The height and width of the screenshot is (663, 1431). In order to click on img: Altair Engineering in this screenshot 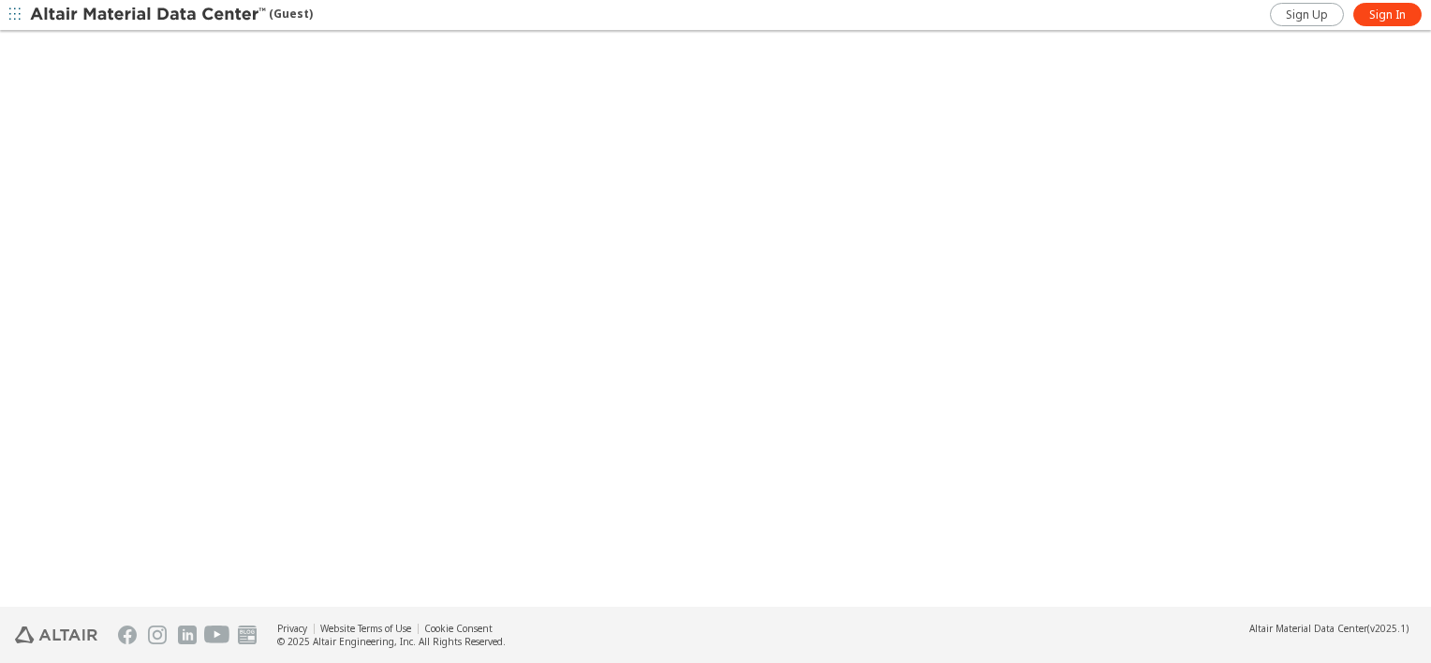, I will do `click(56, 635)`.